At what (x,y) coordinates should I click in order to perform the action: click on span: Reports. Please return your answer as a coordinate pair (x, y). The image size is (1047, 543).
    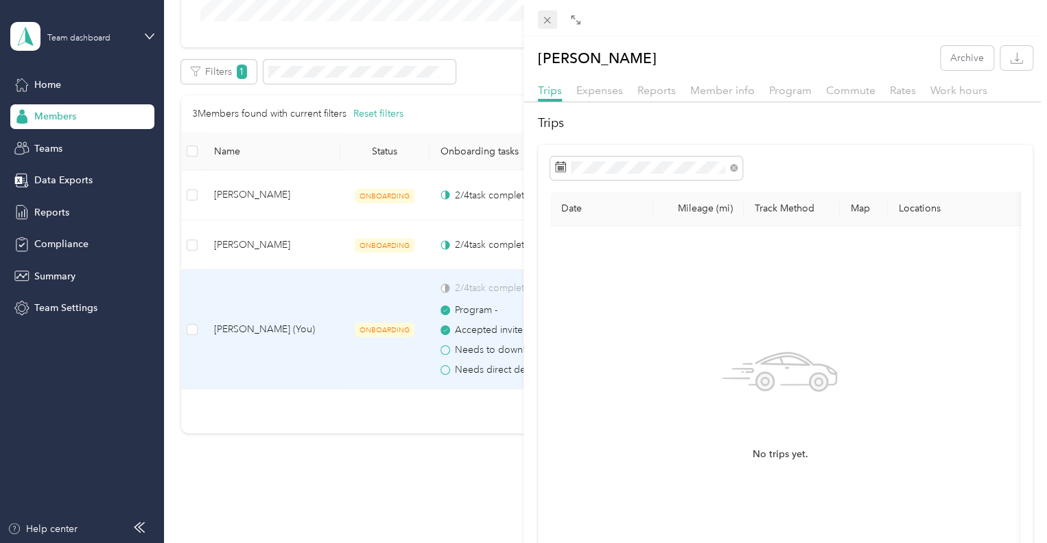
    Looking at the image, I should click on (657, 90).